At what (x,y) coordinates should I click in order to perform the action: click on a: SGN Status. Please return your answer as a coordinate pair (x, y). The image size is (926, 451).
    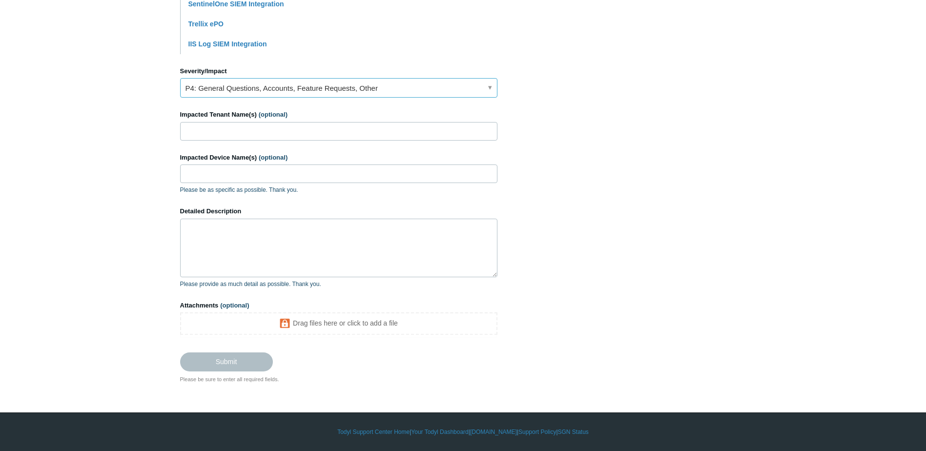
    Looking at the image, I should click on (573, 432).